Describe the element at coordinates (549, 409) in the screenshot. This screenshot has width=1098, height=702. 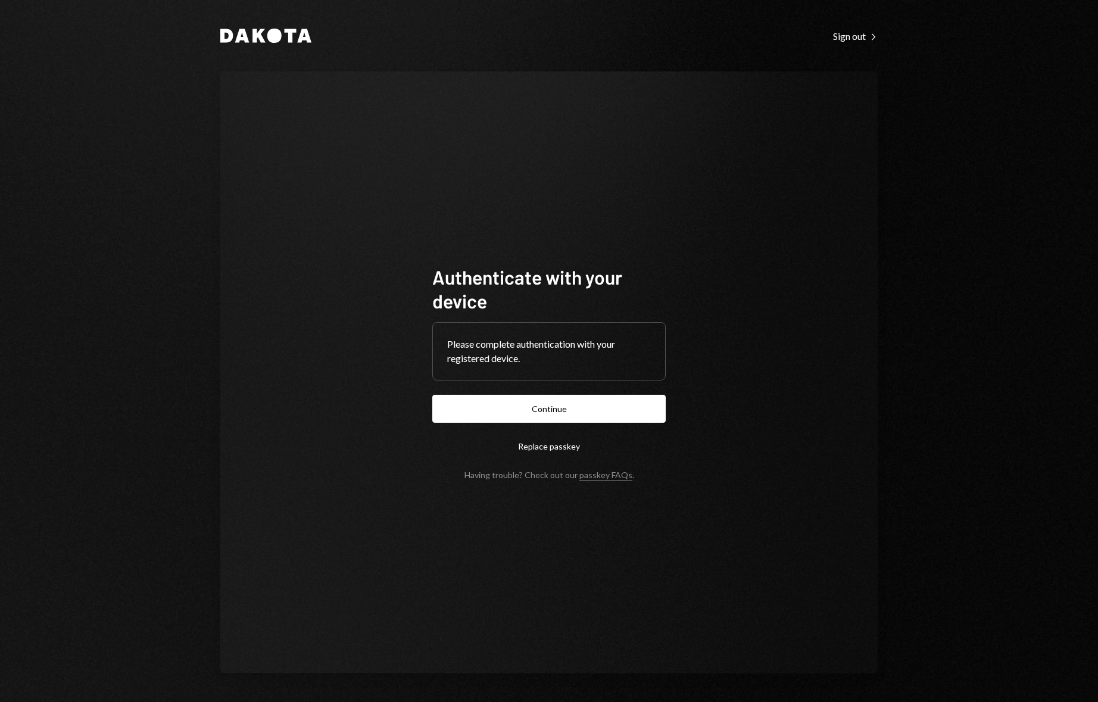
I see `button: Continue` at that location.